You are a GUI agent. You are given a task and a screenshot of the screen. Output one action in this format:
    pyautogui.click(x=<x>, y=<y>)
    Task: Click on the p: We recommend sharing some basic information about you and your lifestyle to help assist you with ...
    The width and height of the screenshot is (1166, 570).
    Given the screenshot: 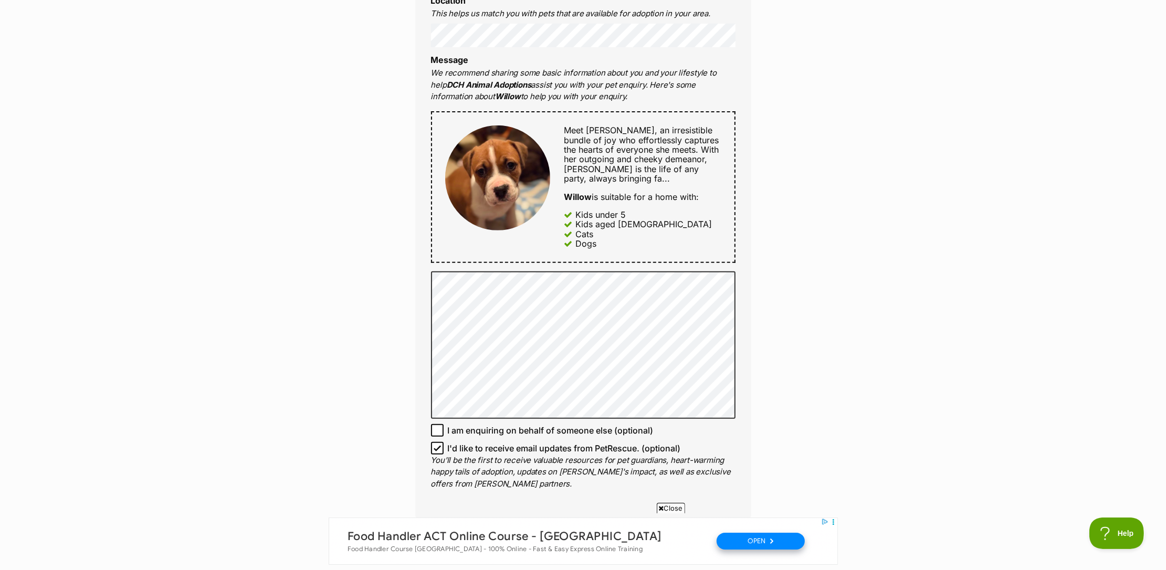 What is the action you would take?
    pyautogui.click(x=583, y=85)
    